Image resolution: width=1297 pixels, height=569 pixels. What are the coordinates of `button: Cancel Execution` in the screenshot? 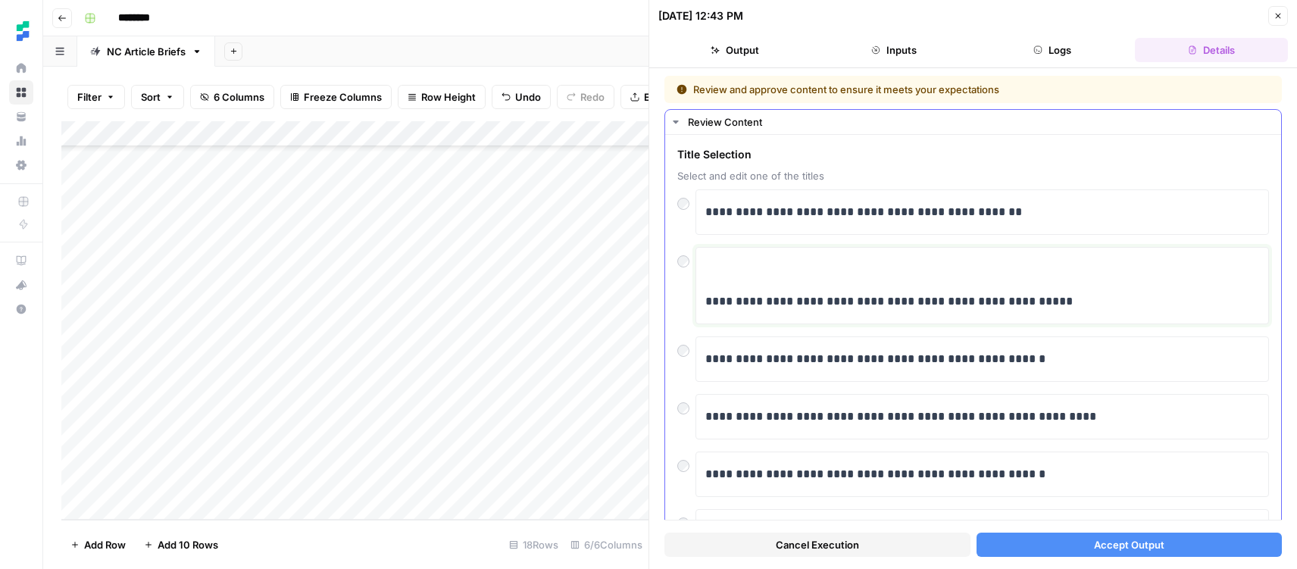 It's located at (818, 545).